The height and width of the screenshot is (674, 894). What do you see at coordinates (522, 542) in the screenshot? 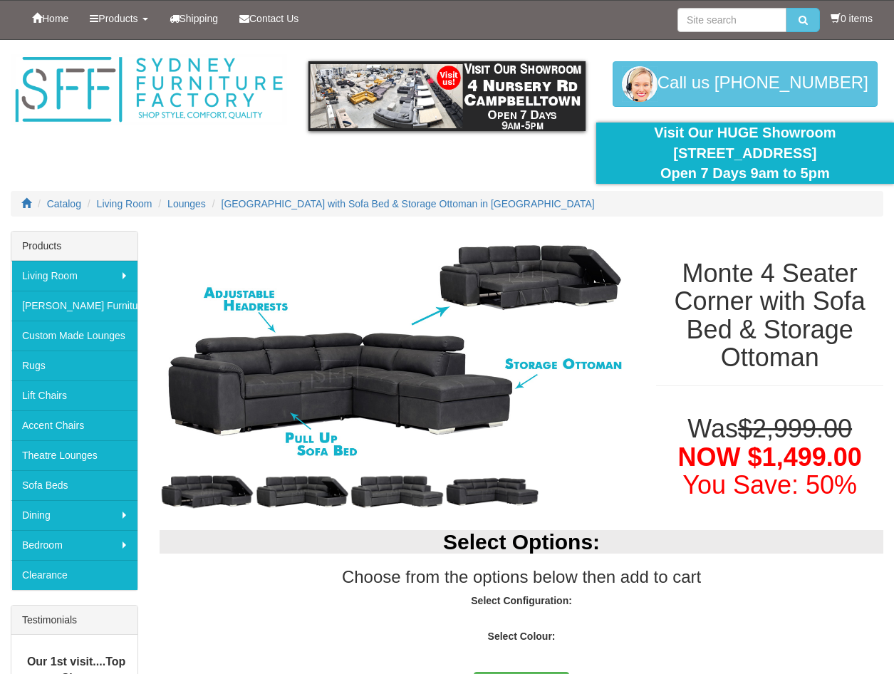
I see `b: Select Options:` at bounding box center [522, 542].